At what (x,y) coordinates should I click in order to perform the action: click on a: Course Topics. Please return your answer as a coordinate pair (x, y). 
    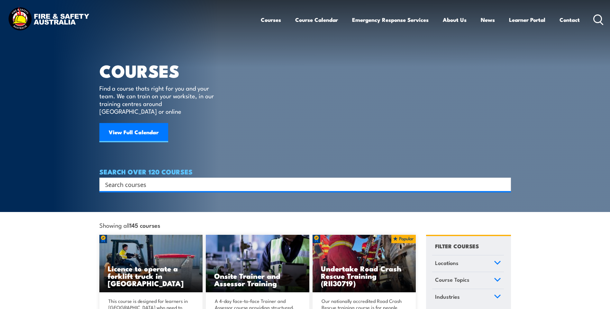
    Looking at the image, I should click on (468, 281).